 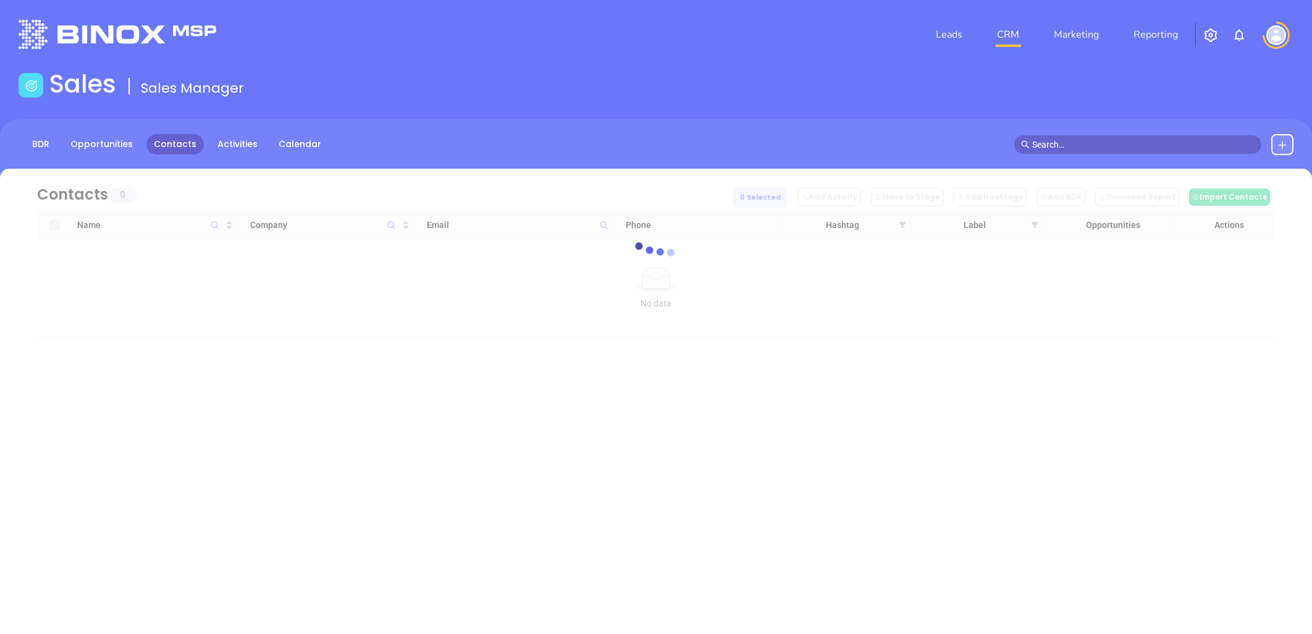 I want to click on a: Activities, so click(x=237, y=144).